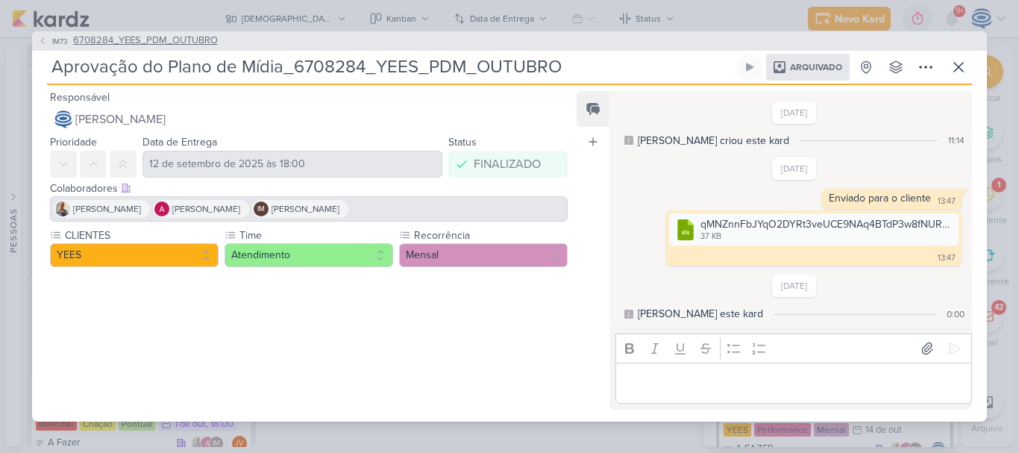  What do you see at coordinates (73, 142) in the screenshot?
I see `label: Prioridade` at bounding box center [73, 142].